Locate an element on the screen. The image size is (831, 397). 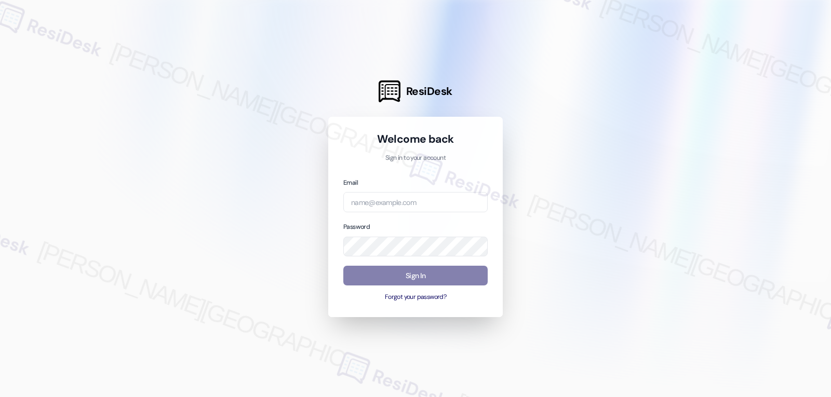
label: Password is located at coordinates (356, 227).